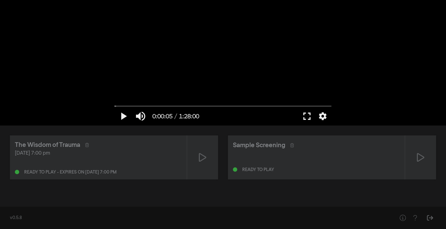 This screenshot has width=446, height=229. I want to click on button: More settings, so click(323, 116).